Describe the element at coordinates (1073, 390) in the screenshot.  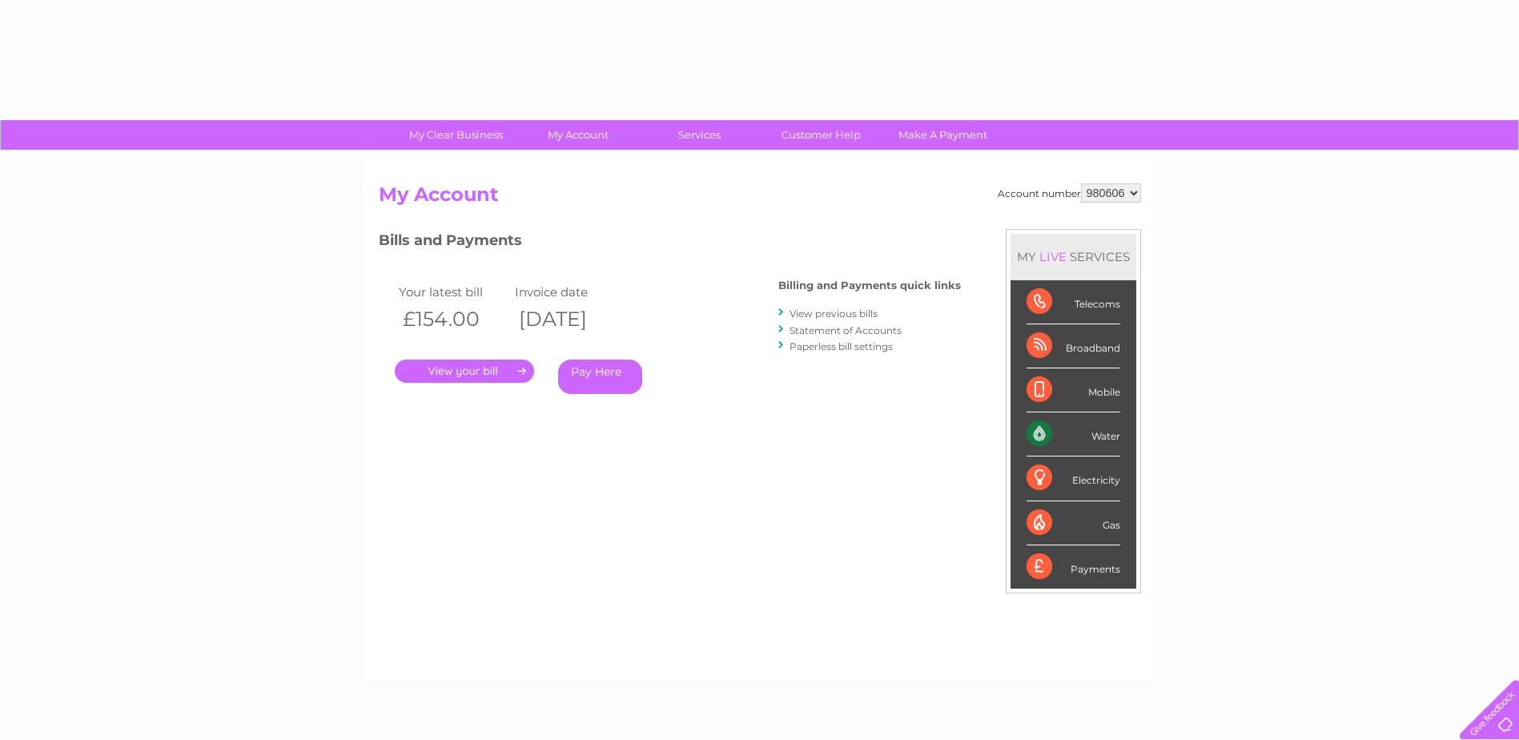
I see `div: Mobile` at that location.